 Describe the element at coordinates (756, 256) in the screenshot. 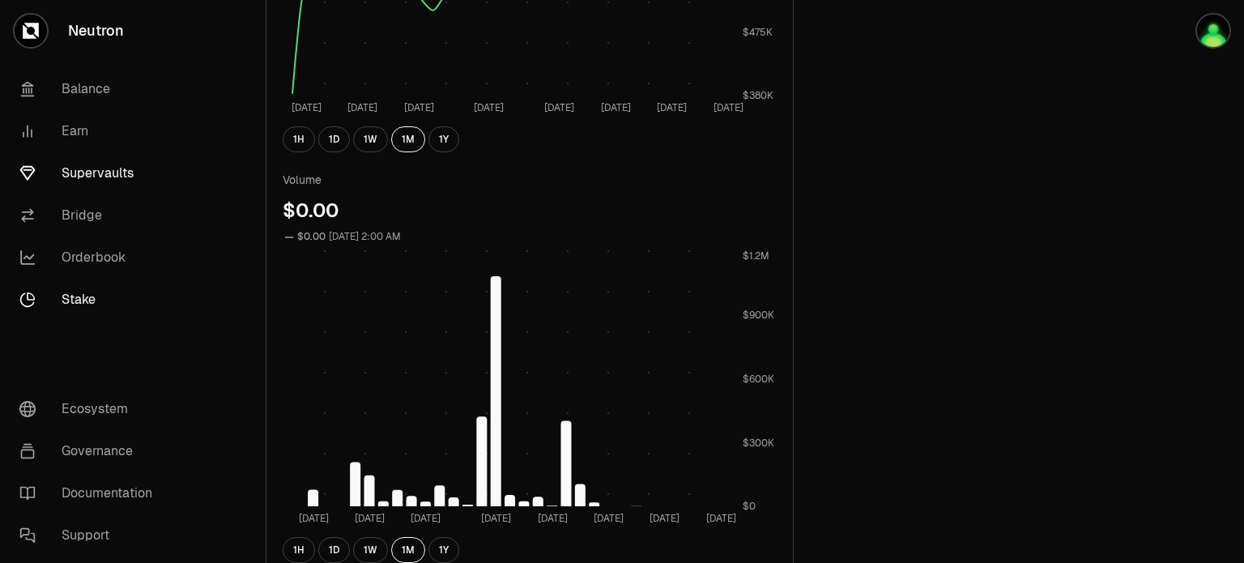

I see `tspan: $1.2M` at that location.